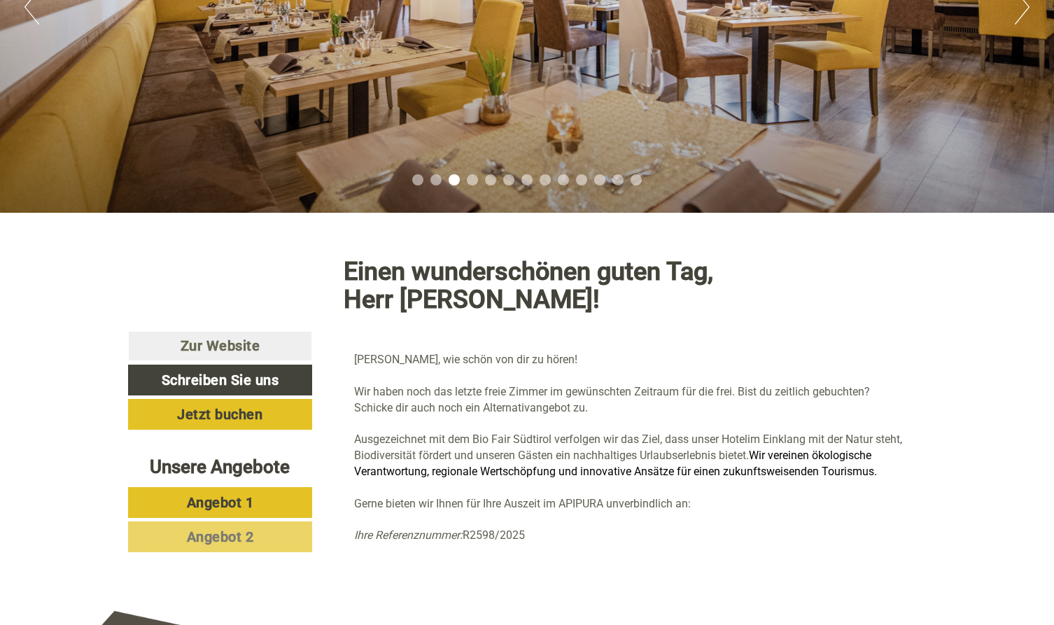 The width and height of the screenshot is (1054, 625). I want to click on a: Zur Website, so click(220, 346).